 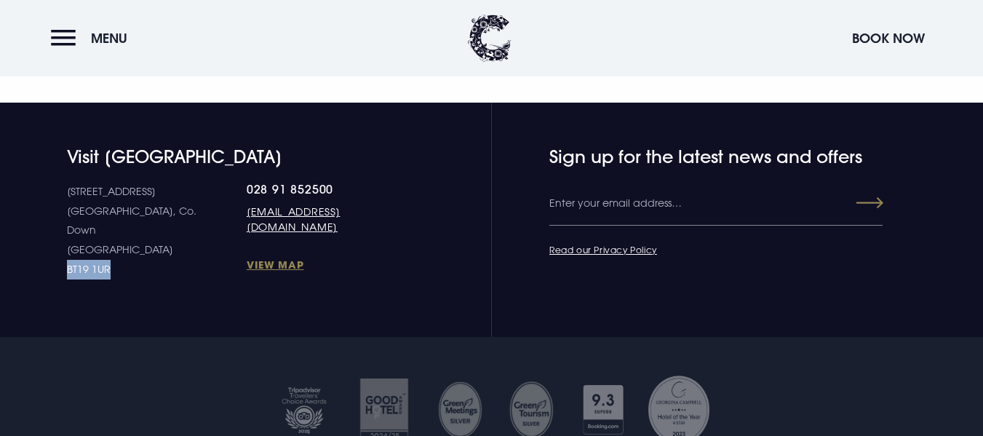 I want to click on input: Enter your email address…, so click(x=716, y=204).